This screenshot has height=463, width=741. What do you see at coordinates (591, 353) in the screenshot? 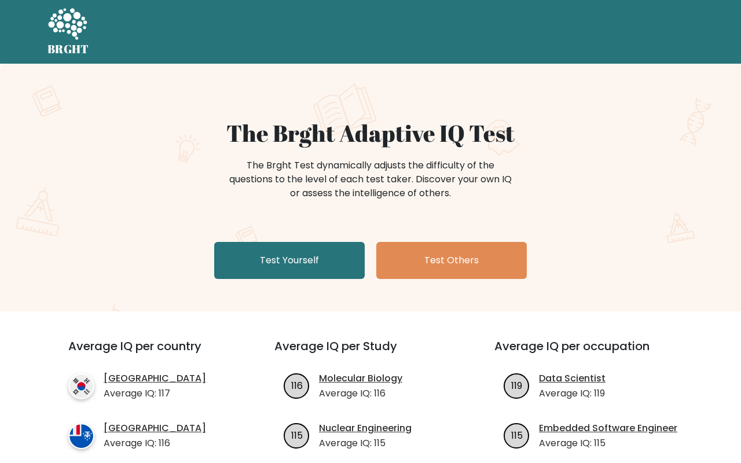
I see `h3: Average IQ per occupation` at bounding box center [591, 353].